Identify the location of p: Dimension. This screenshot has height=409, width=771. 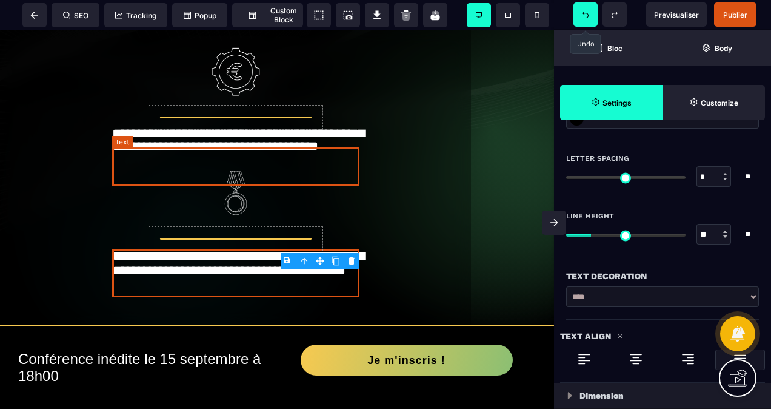
(601, 395).